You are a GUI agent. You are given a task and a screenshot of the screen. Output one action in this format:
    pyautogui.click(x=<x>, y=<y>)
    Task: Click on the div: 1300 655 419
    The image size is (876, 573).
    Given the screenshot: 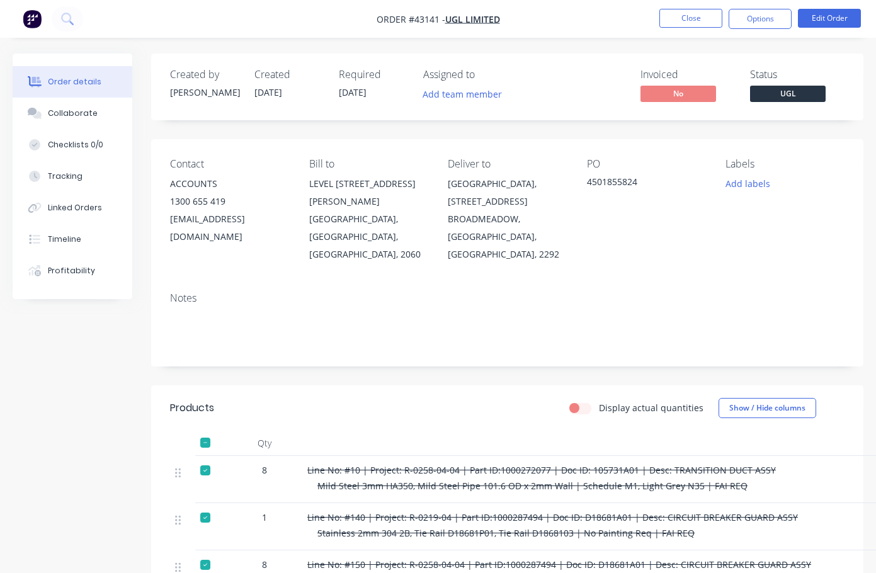 What is the action you would take?
    pyautogui.click(x=229, y=201)
    